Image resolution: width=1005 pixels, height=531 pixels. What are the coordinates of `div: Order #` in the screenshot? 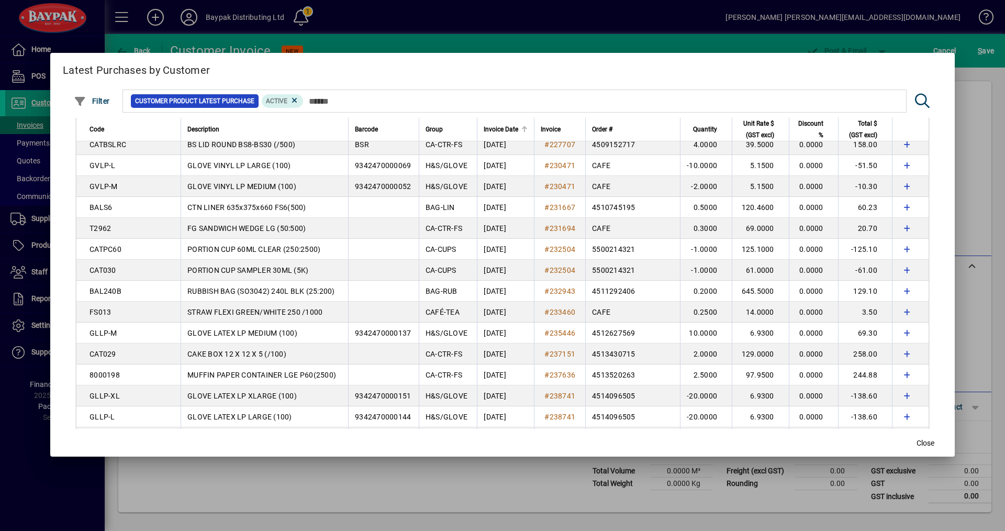 It's located at (633, 129).